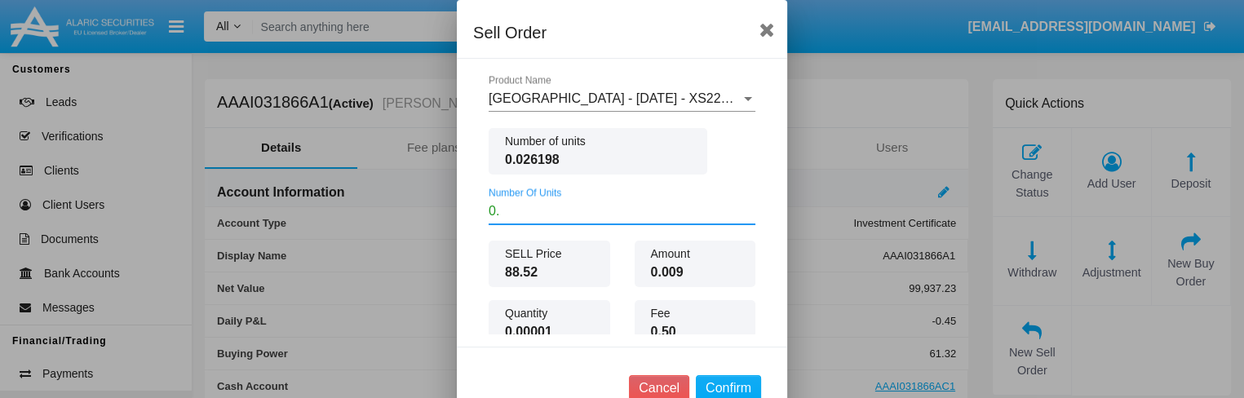 This screenshot has width=1244, height=398. Describe the element at coordinates (598, 160) in the screenshot. I see `span: 0.026198` at that location.